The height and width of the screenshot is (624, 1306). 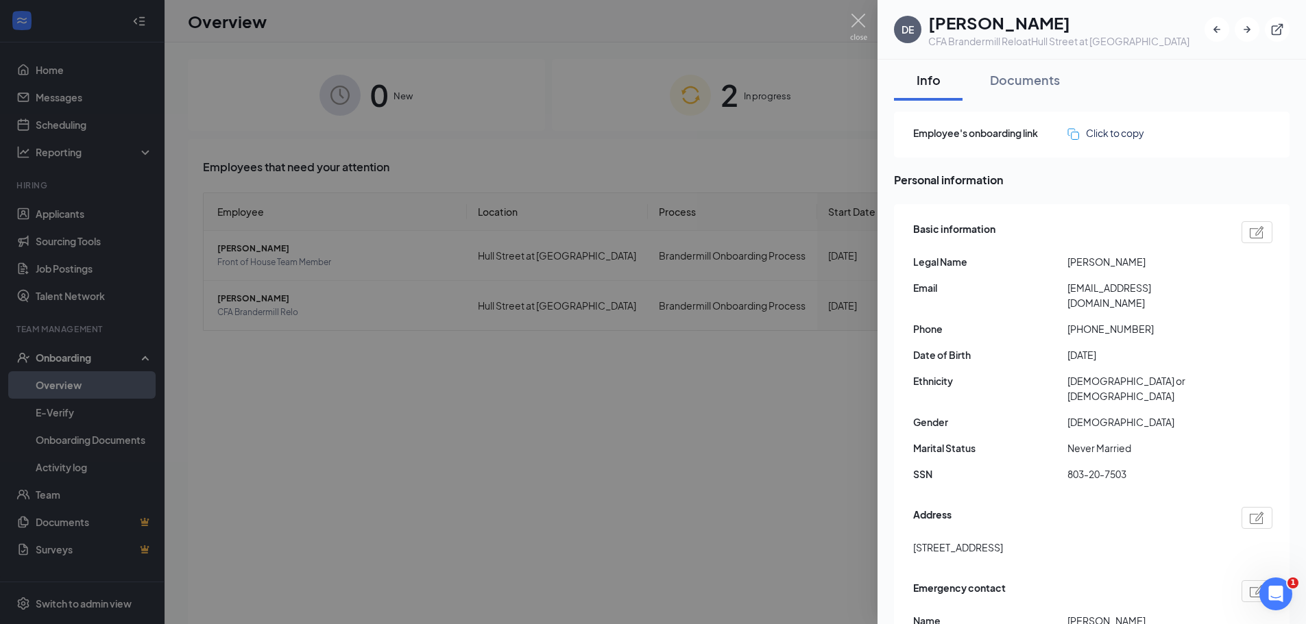 I want to click on span: Gender, so click(x=990, y=422).